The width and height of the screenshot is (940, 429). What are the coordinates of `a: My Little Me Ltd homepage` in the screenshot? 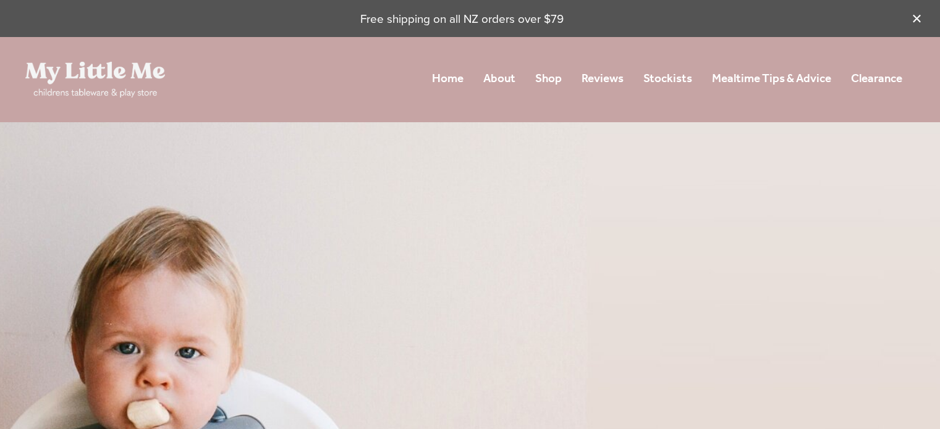 It's located at (114, 80).